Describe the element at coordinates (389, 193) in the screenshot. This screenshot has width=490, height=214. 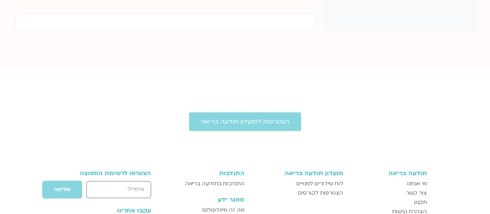
I see `a: צור קשר` at that location.